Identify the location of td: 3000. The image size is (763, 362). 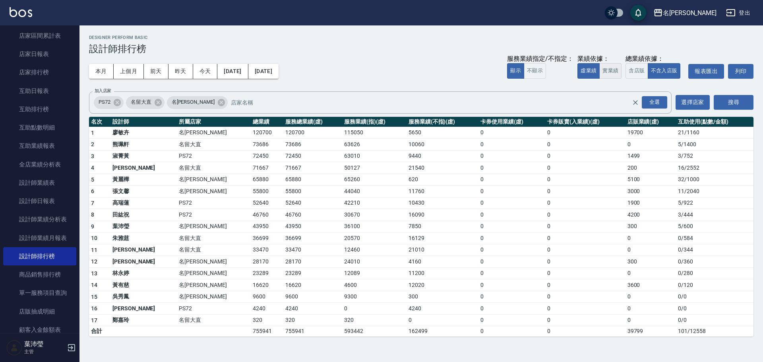
(651, 192).